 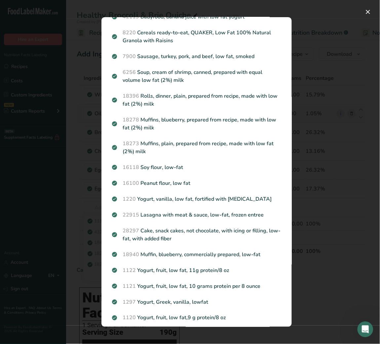 What do you see at coordinates (197, 183) in the screenshot?
I see `p: Peanut flour, low fat` at bounding box center [197, 183].